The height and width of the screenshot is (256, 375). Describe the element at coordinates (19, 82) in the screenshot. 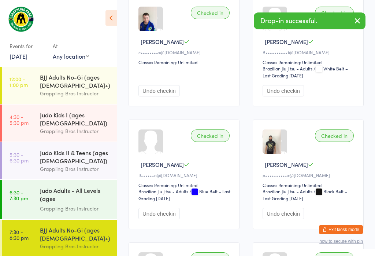

I see `time: 12:00 - 1:00 pm` at that location.